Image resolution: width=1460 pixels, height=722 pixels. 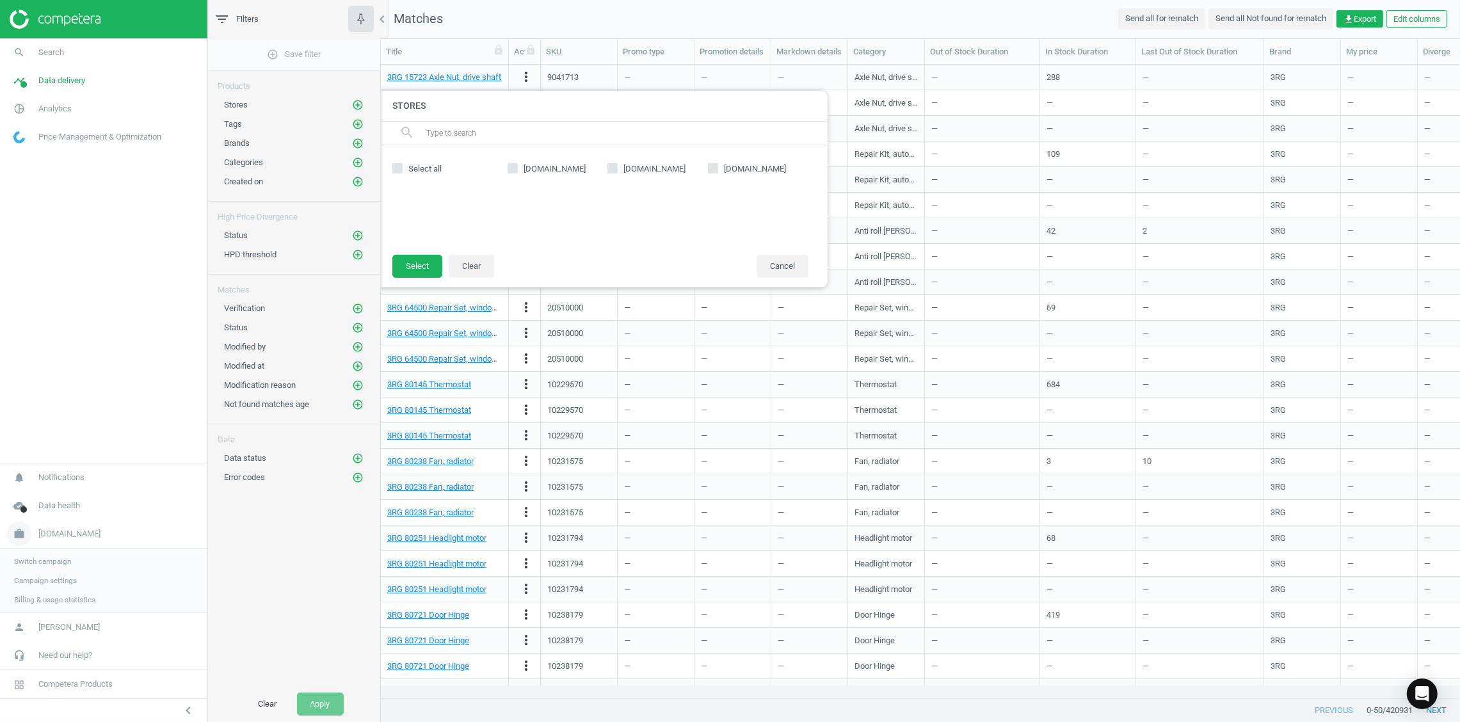 What do you see at coordinates (245, 458) in the screenshot?
I see `span: Data status` at bounding box center [245, 458].